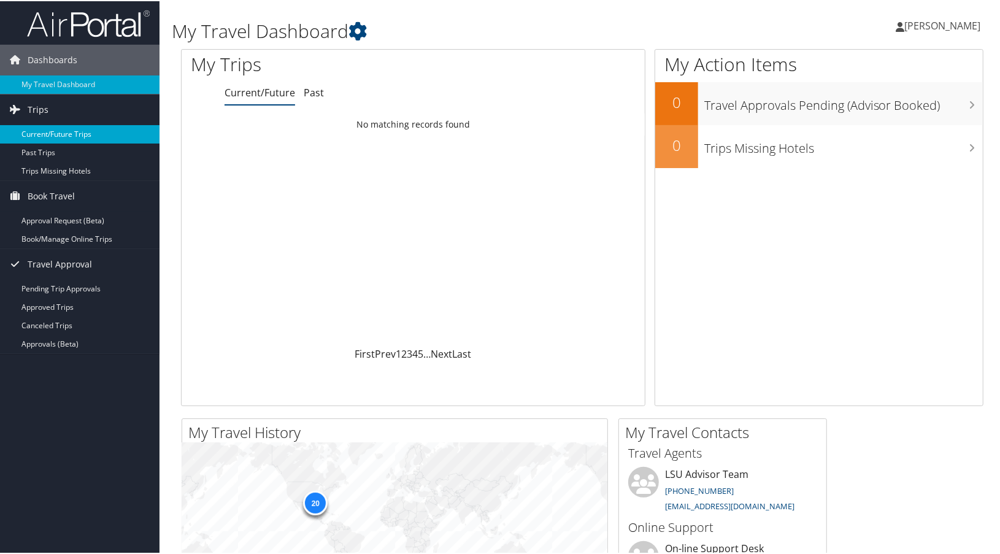 The width and height of the screenshot is (1000, 554). Describe the element at coordinates (819, 145) in the screenshot. I see `a: 0Trips Missing Hotels` at that location.